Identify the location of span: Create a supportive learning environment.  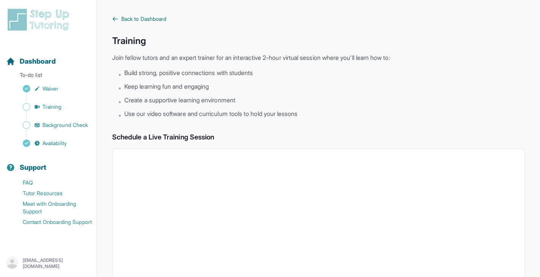
(180, 100).